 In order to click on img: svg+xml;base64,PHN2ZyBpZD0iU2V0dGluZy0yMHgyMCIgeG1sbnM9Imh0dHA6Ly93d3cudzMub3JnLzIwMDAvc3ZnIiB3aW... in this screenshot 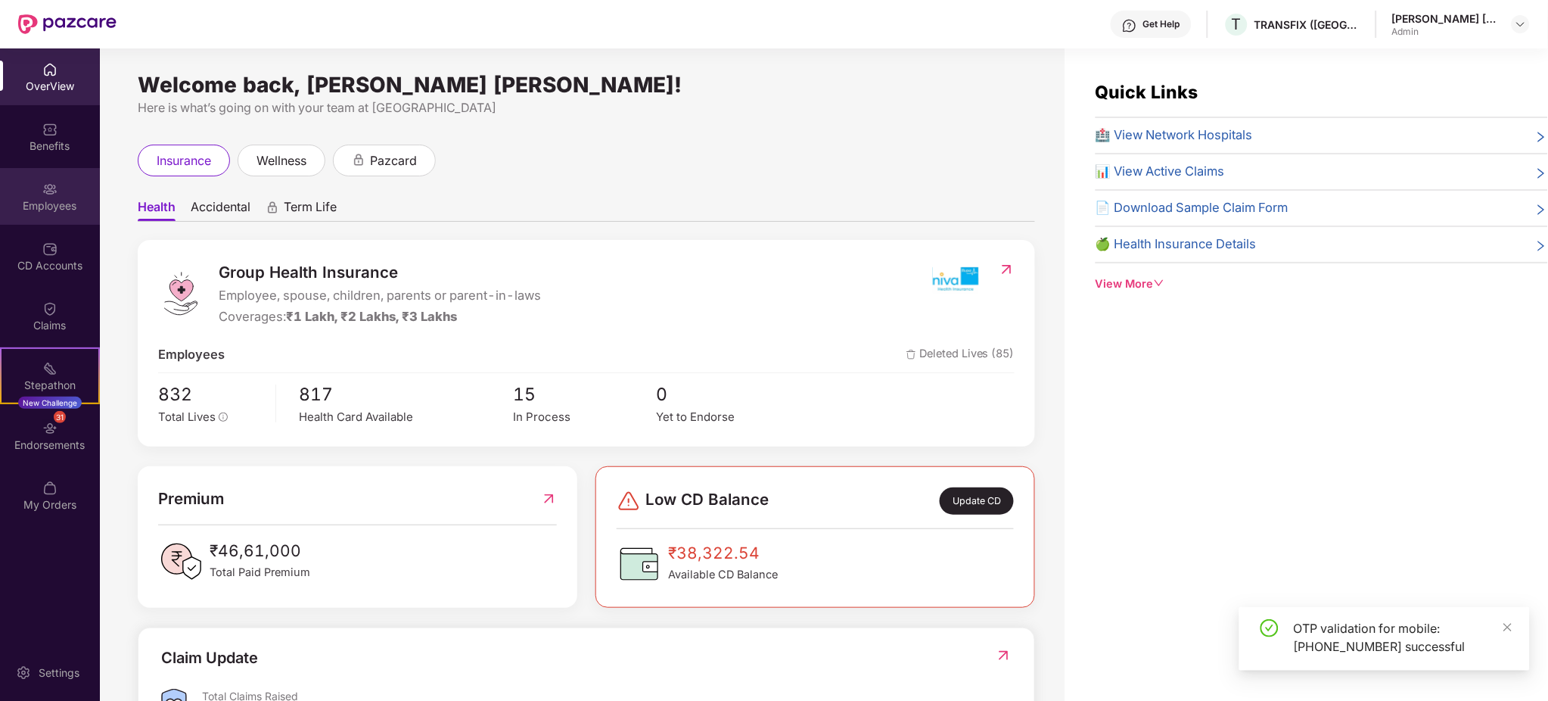, I will do `click(23, 673)`.